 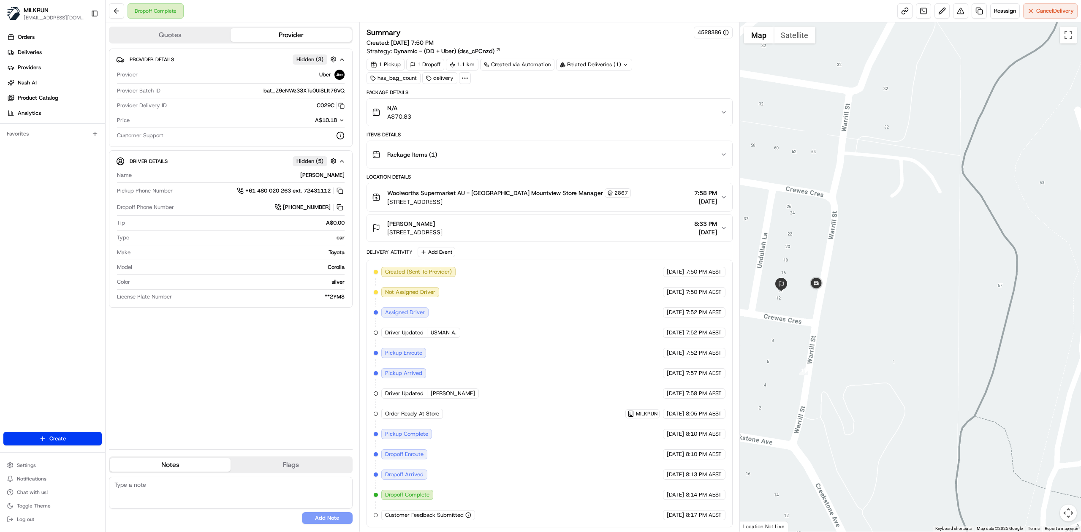 I want to click on span: License Plate Number, so click(x=144, y=297).